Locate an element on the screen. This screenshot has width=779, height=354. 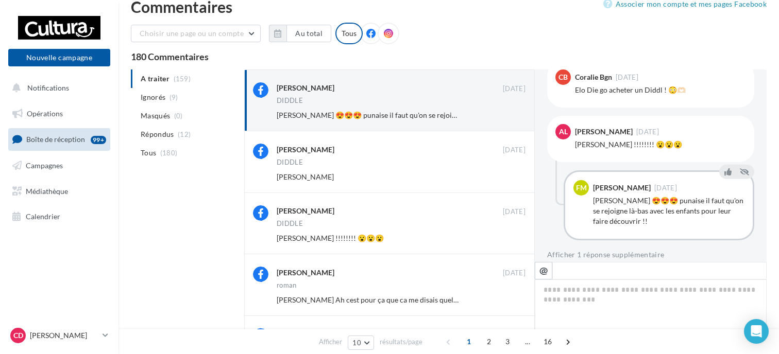
div: Open Intercom Messenger is located at coordinates (756, 332).